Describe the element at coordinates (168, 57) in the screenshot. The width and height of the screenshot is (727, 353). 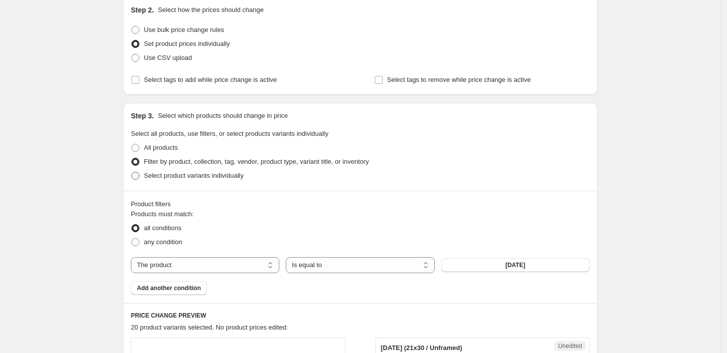
I see `span: Use CSV upload` at that location.